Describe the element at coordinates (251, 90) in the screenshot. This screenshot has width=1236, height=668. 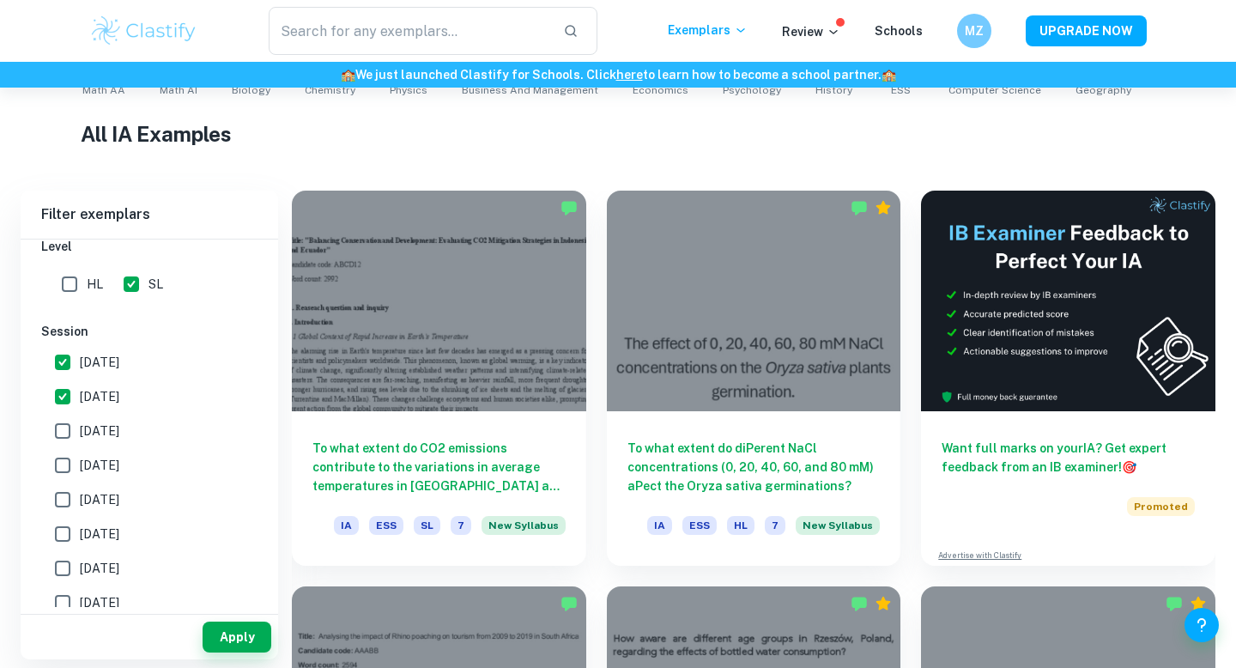
I see `span: Biology` at that location.